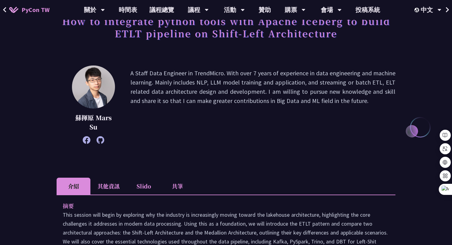 Image resolution: width=452 pixels, height=245 pixels. Describe the element at coordinates (93, 122) in the screenshot. I see `p: 蘇揮原 Mars Su` at that location.